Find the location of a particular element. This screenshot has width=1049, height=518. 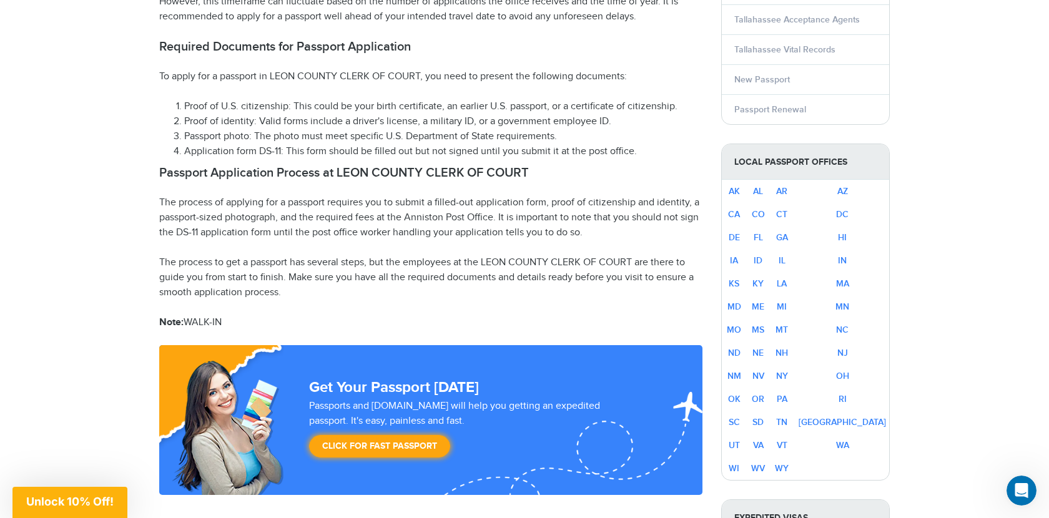

a: FL is located at coordinates (758, 237).